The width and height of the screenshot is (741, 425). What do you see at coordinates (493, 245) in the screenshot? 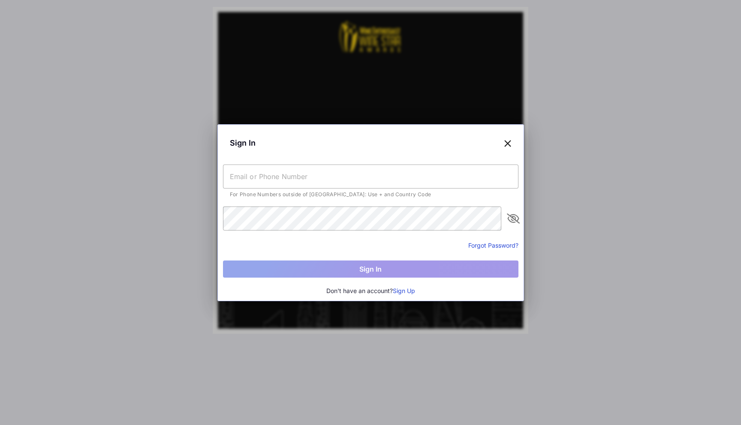
I see `button: Forgot Password?` at bounding box center [493, 245].